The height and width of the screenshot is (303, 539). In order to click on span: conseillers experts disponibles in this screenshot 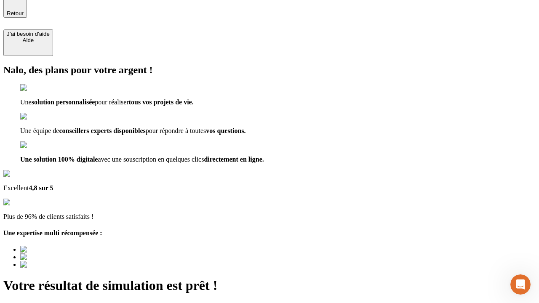, I will do `click(102, 130)`.